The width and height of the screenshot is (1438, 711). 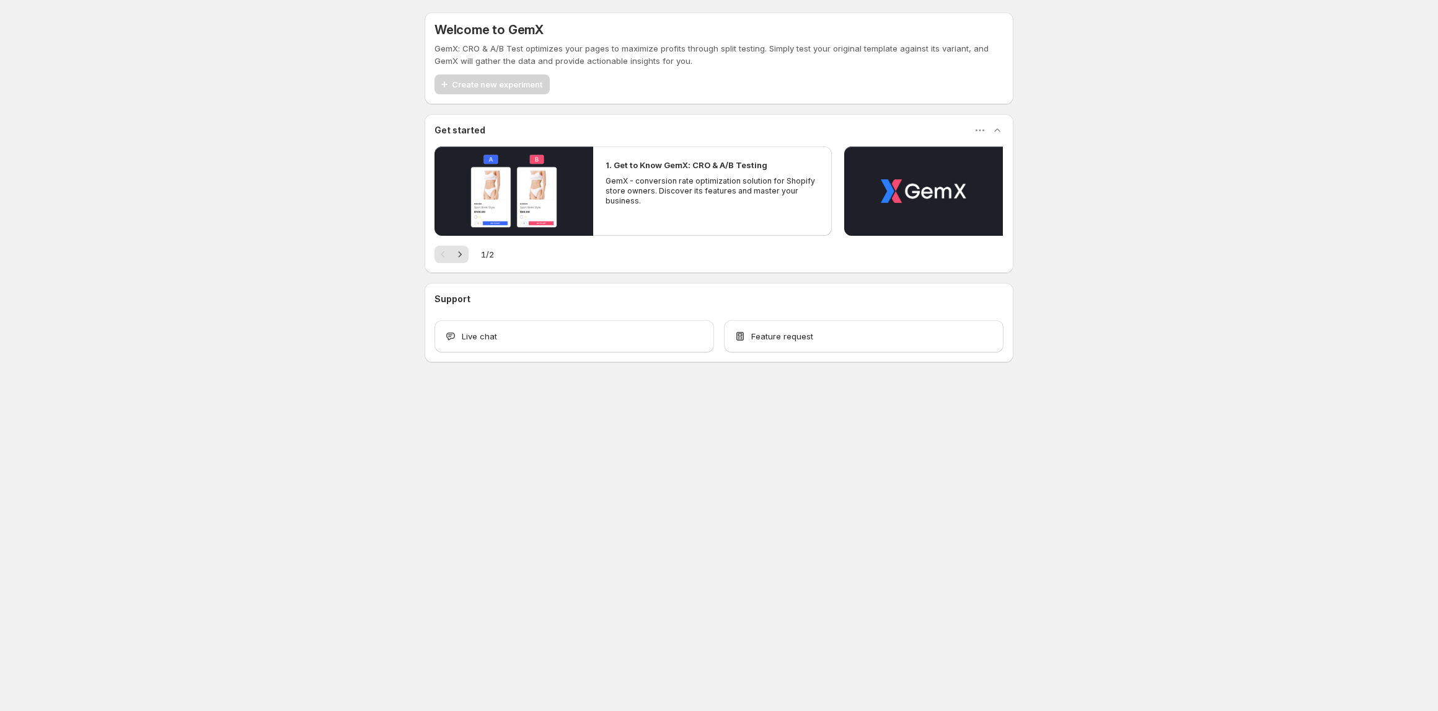 What do you see at coordinates (460, 130) in the screenshot?
I see `h3: Get started` at bounding box center [460, 130].